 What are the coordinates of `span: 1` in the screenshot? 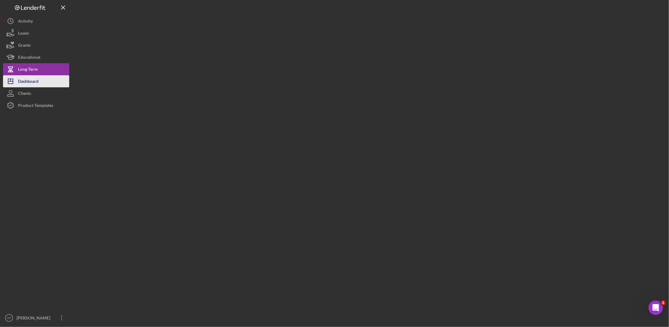 It's located at (664, 303).